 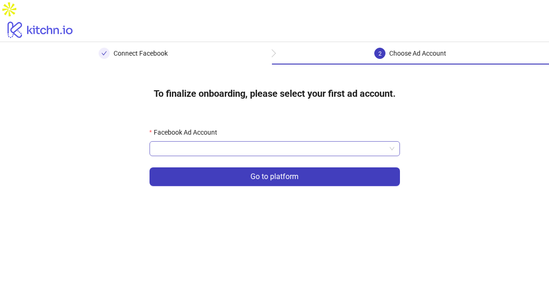 What do you see at coordinates (270, 149) in the screenshot?
I see `input: Facebook Ad Account` at bounding box center [270, 149].